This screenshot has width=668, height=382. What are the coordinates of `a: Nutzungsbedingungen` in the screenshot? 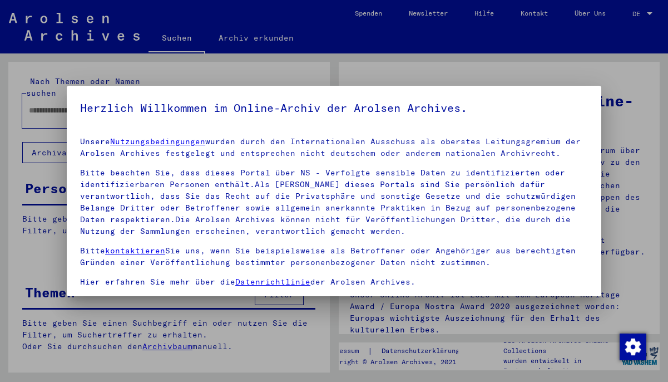 It's located at (157, 141).